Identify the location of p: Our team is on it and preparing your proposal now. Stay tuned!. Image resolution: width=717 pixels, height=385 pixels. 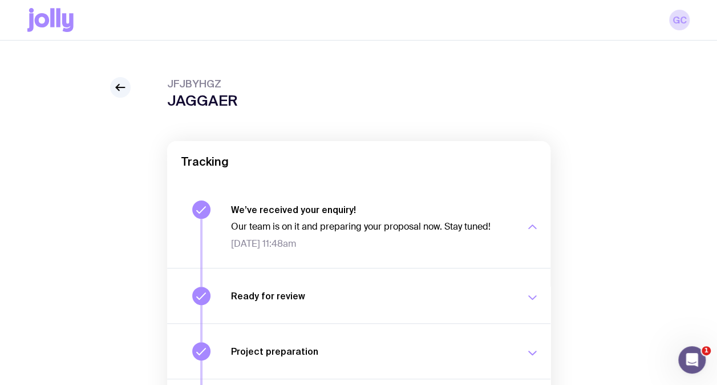
(371, 227).